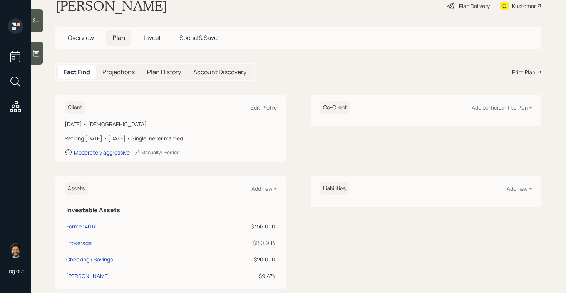  What do you see at coordinates (239, 226) in the screenshot?
I see `div: $356,000` at bounding box center [239, 226].